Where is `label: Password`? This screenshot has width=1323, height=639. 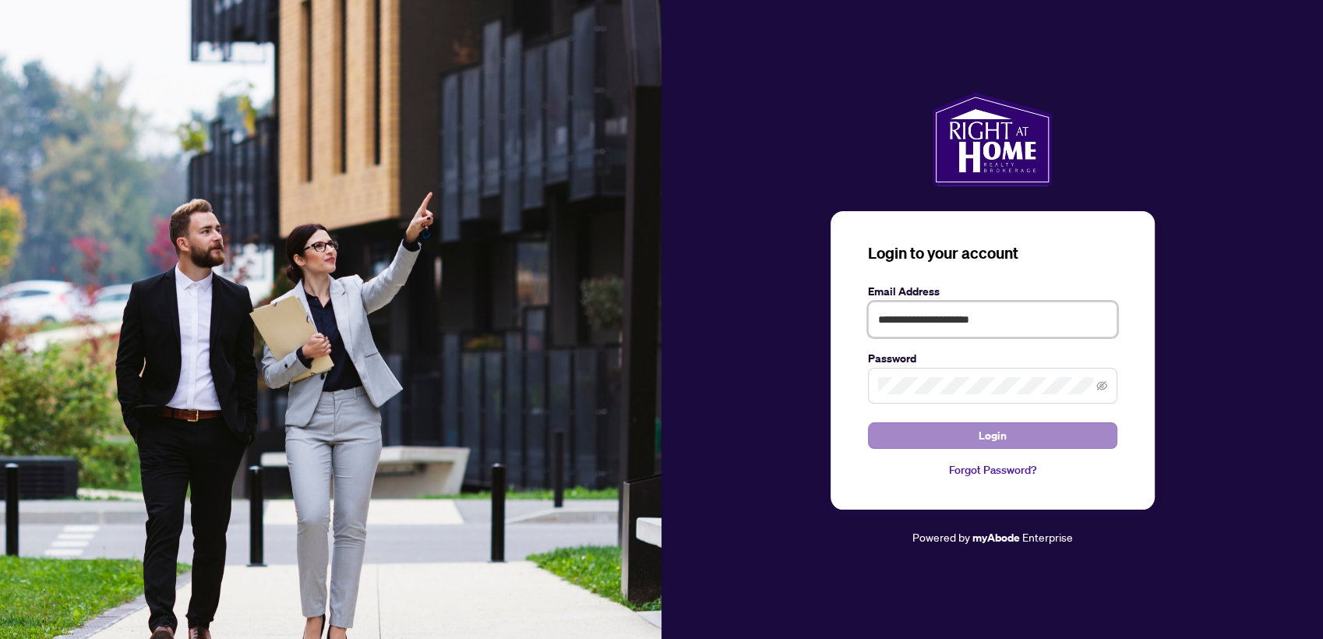
label: Password is located at coordinates (993, 358).